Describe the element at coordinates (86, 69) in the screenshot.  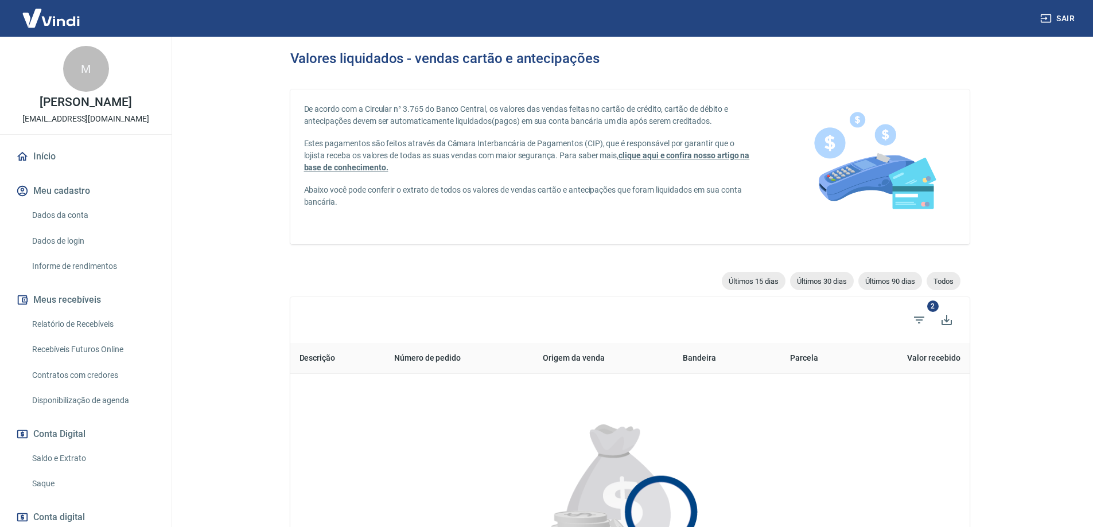
I see `div: M` at that location.